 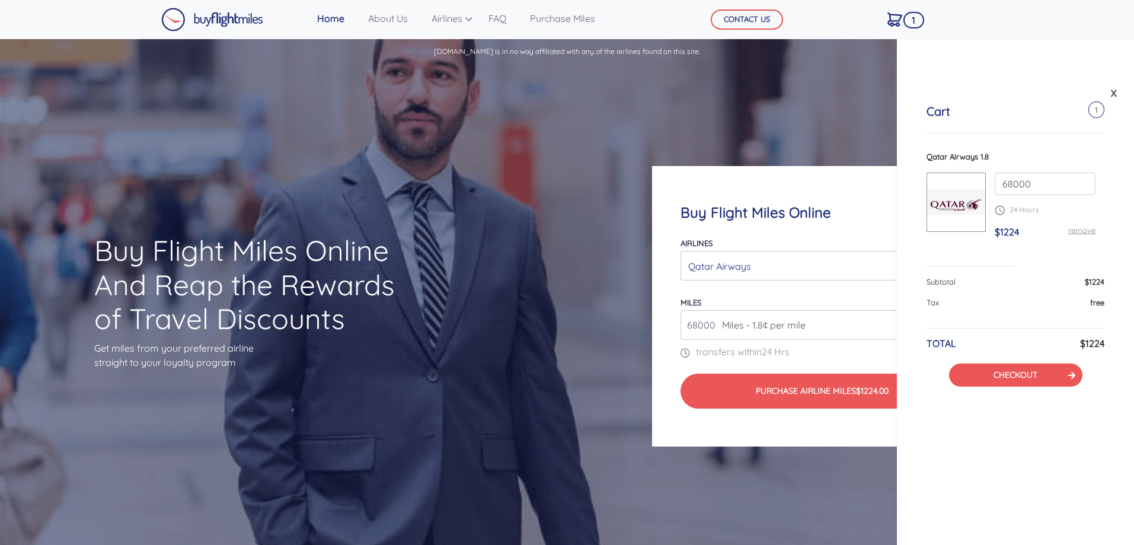 What do you see at coordinates (212, 20) in the screenshot?
I see `img: Buy Flight Miles Logo` at bounding box center [212, 20].